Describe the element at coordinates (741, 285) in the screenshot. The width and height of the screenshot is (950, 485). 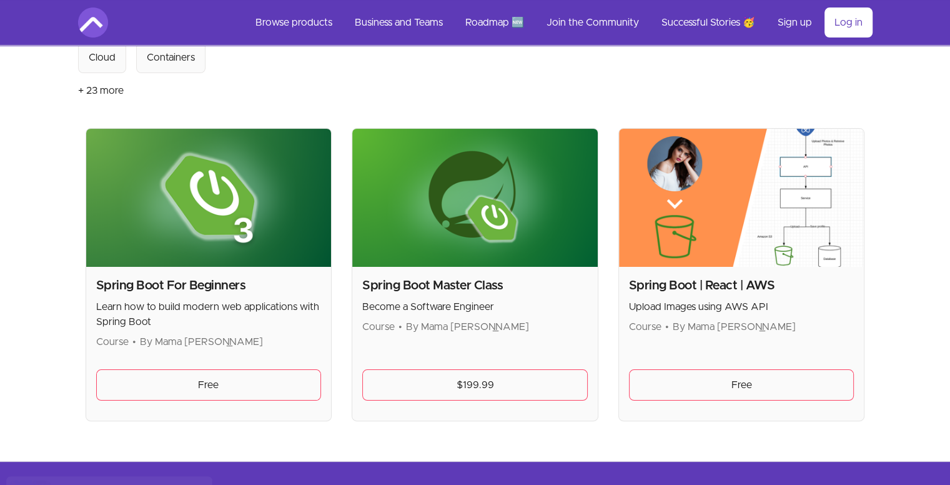
I see `h2: Spring Boot | React | AWS` at that location.